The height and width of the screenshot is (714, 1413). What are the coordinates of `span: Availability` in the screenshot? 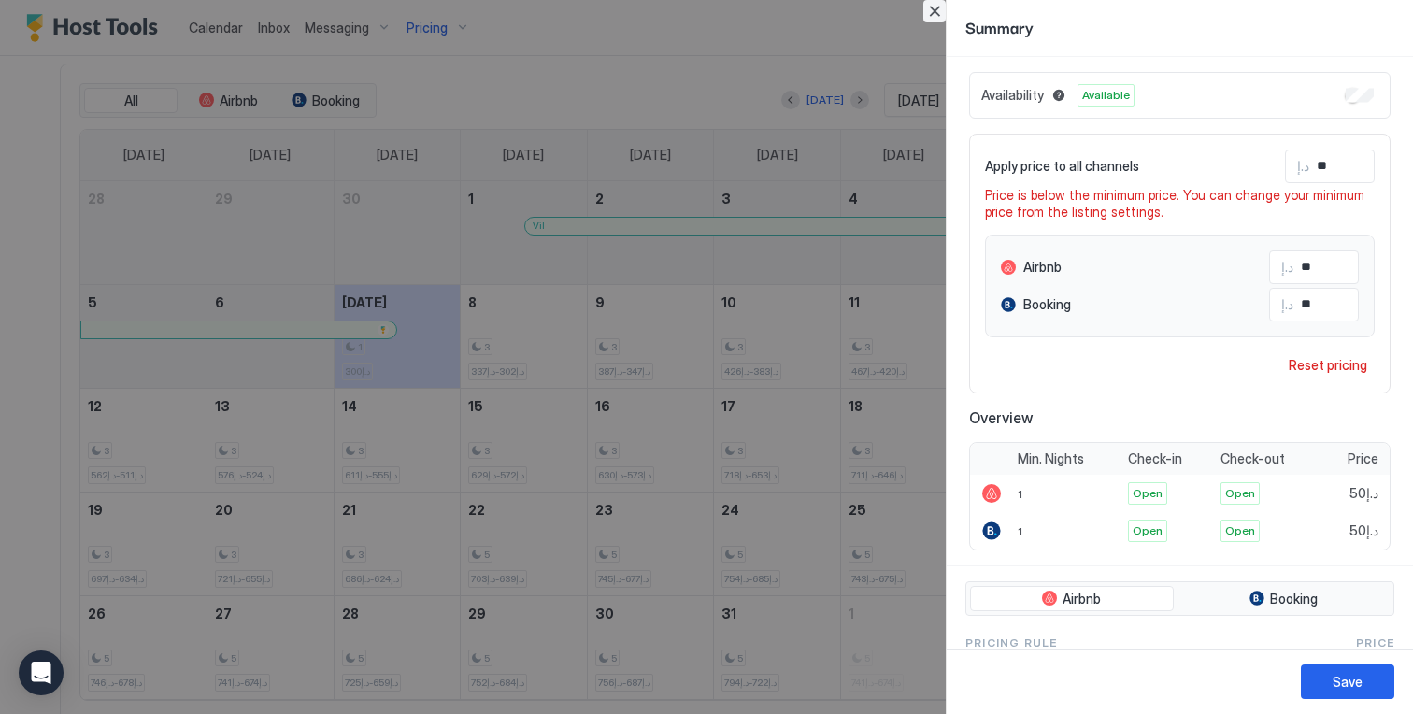 It's located at (1012, 95).